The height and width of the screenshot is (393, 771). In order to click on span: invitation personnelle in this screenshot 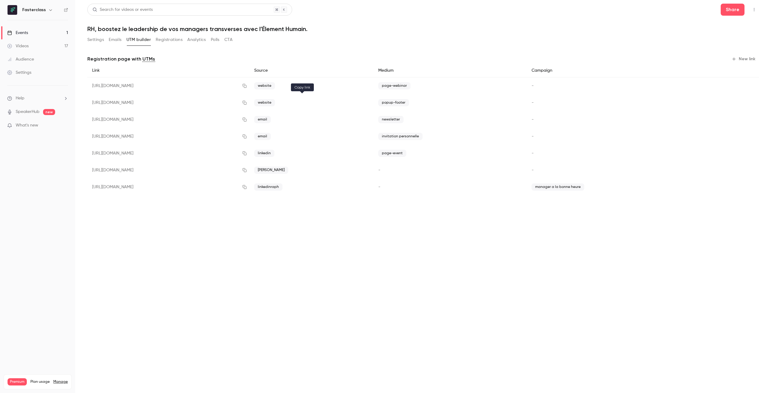, I will do `click(400, 136)`.